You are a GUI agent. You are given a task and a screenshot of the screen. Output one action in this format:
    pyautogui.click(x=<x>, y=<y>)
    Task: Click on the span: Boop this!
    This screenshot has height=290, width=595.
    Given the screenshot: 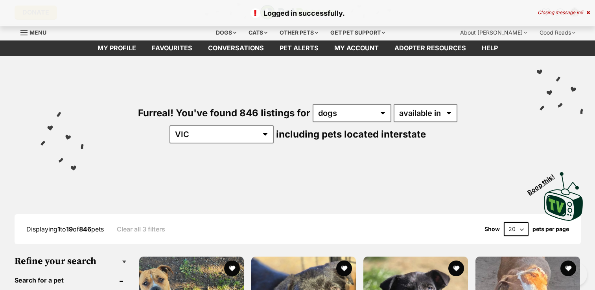 What is the action you would take?
    pyautogui.click(x=544, y=182)
    